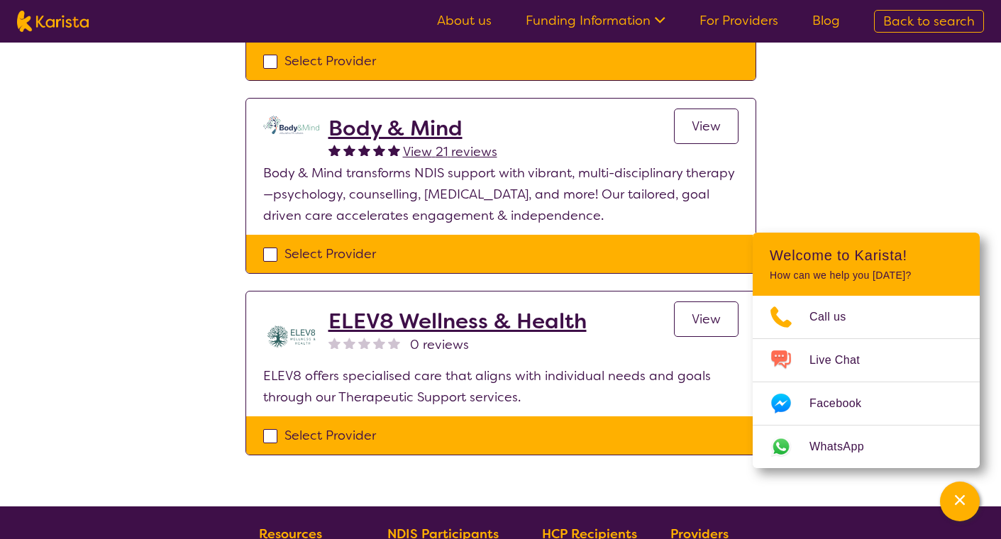  What do you see at coordinates (836, 317) in the screenshot?
I see `span: Call us` at bounding box center [836, 317].